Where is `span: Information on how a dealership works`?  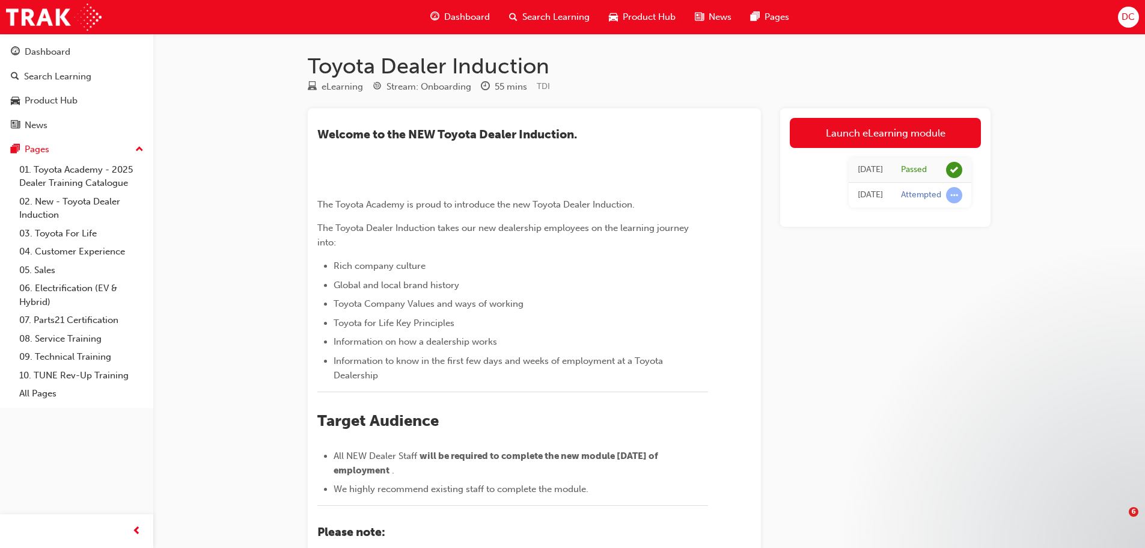 span: Information on how a dealership works is located at coordinates (415, 341).